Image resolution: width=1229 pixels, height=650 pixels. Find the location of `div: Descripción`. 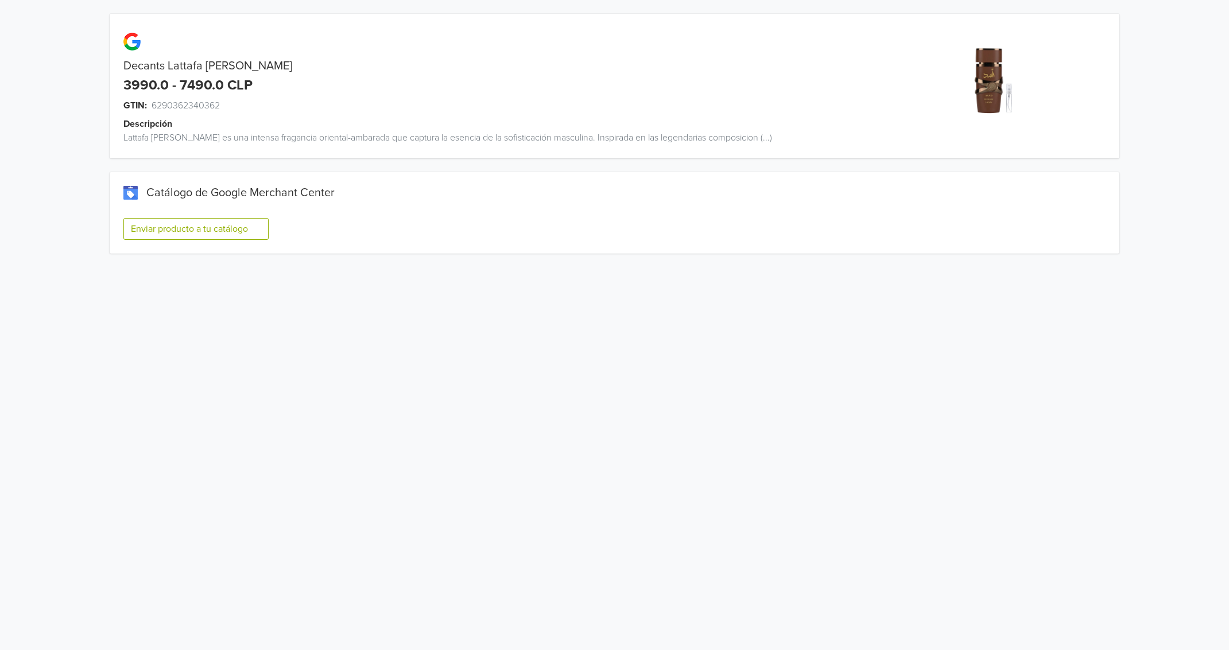

div: Descripción is located at coordinates (502, 124).